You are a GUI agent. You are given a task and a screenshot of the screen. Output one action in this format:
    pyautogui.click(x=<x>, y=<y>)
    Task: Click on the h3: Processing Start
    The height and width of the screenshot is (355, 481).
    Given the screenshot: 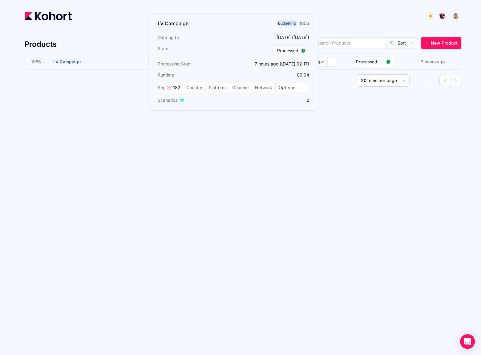 What is the action you would take?
    pyautogui.click(x=194, y=64)
    